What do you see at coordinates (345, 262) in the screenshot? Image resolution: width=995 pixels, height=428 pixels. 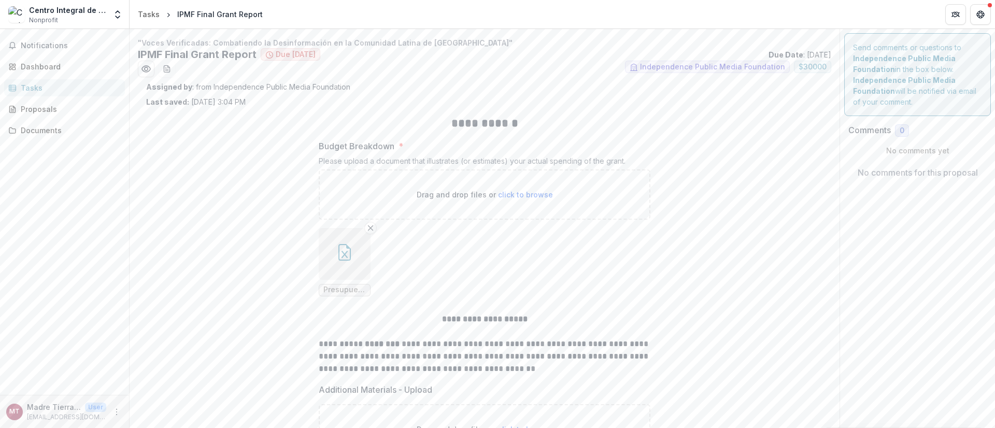 I see `div: Remove FilePresupuesto_Ajustado_IMPF2024.xlsx` at bounding box center [345, 262].